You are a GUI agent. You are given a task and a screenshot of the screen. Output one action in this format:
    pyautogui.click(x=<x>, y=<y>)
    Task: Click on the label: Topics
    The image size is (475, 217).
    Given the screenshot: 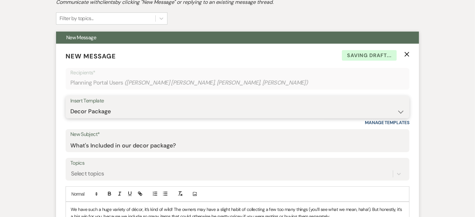 What is the action you would take?
    pyautogui.click(x=238, y=163)
    